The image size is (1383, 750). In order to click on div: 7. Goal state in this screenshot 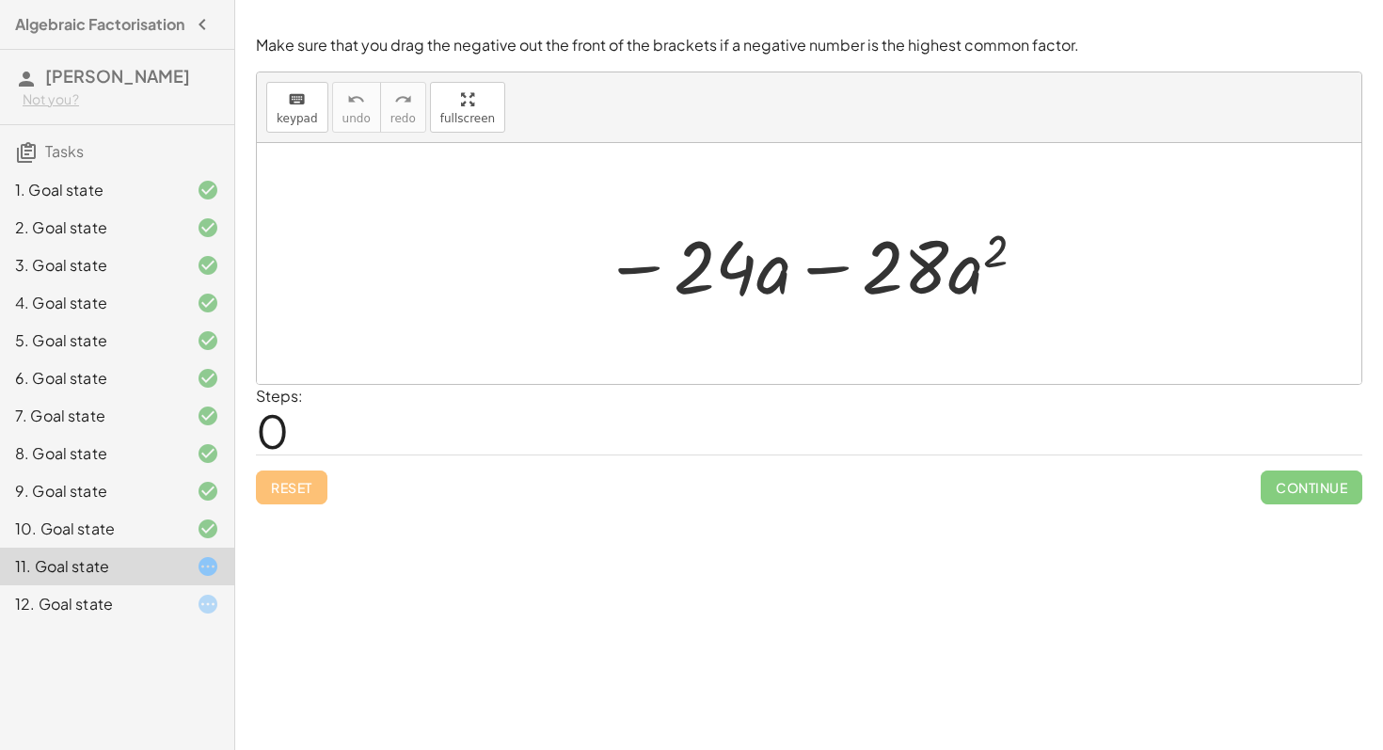, I will do `click(90, 416)`.